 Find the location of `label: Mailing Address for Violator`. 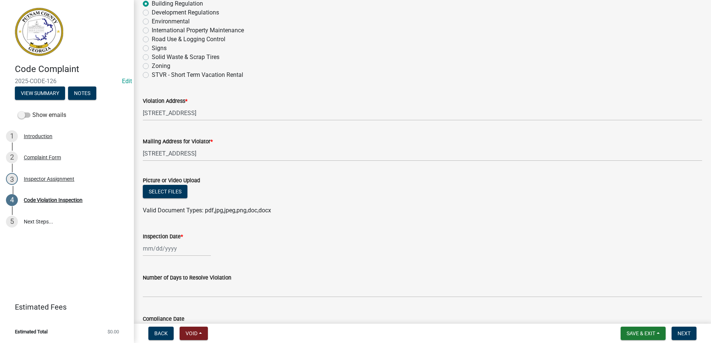

label: Mailing Address for Violator is located at coordinates (178, 142).